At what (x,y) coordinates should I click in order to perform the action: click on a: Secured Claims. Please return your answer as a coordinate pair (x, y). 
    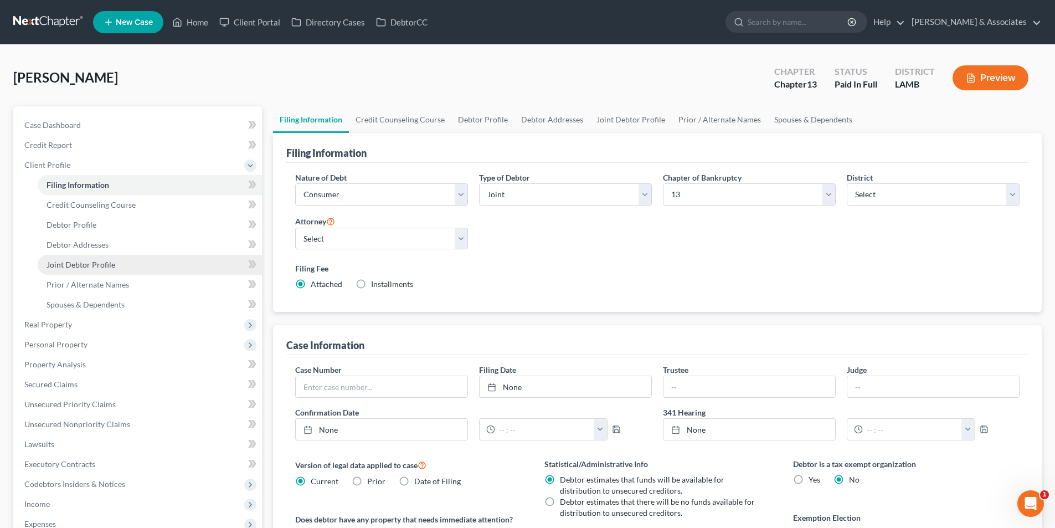
    Looking at the image, I should click on (139, 385).